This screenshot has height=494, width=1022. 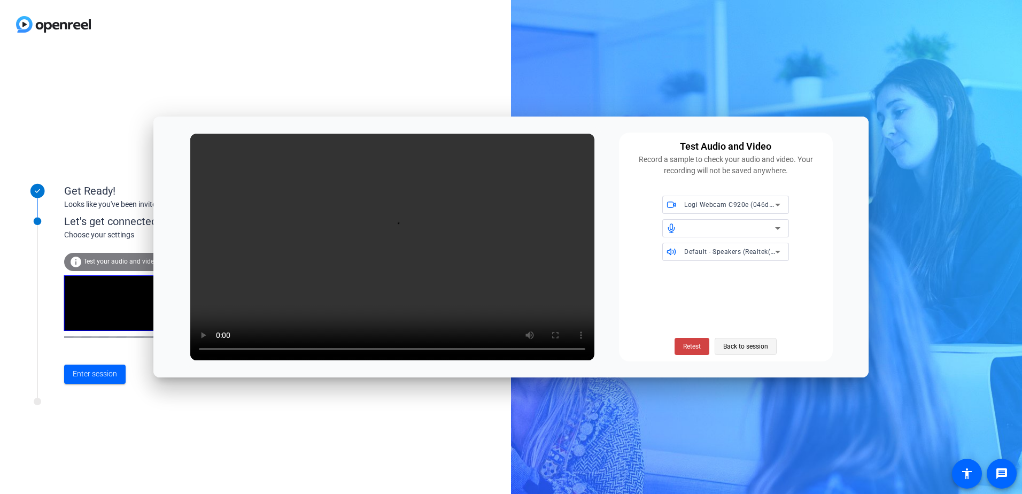 I want to click on div: Record a sample to check your audio and video. Your recording will not be saved anywhere., so click(x=726, y=165).